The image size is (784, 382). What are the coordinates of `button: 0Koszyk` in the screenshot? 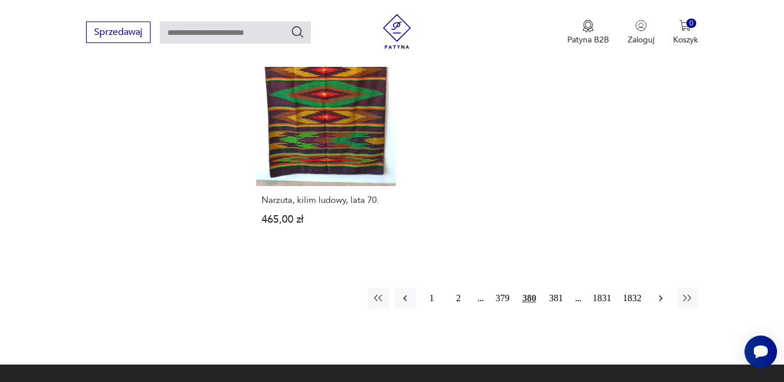 It's located at (685, 33).